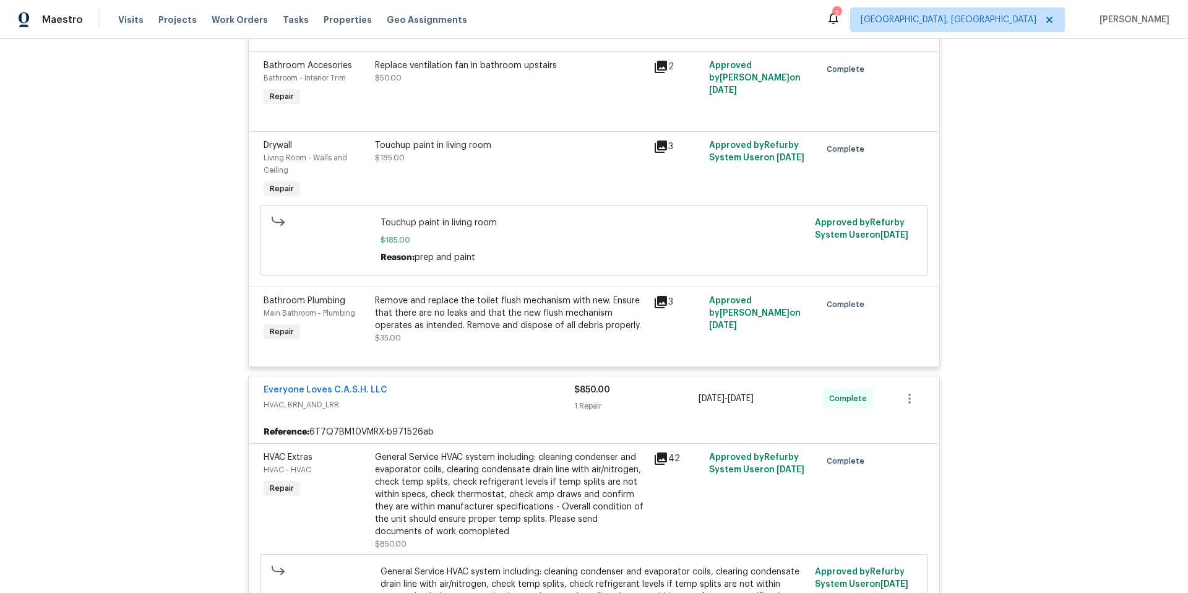 The image size is (1188, 593). Describe the element at coordinates (510, 313) in the screenshot. I see `div: Remove and replace the toilet flush mechanism with new. Ensure that there are no leaks and that t...` at that location.